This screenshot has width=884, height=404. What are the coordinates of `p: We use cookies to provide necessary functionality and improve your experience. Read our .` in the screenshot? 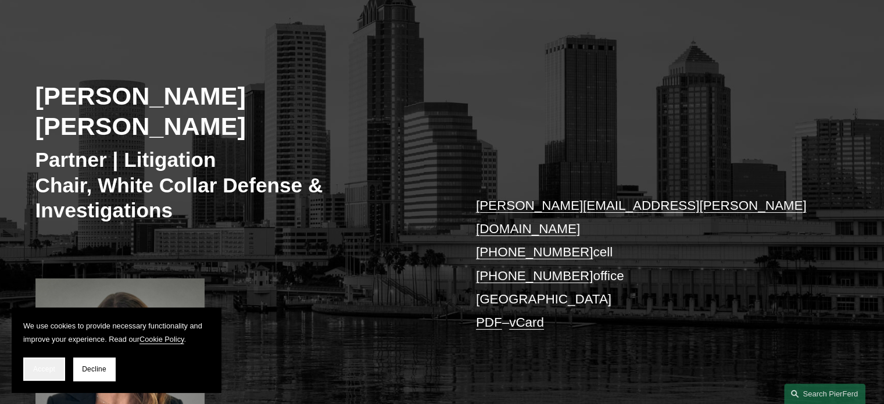 It's located at (116, 333).